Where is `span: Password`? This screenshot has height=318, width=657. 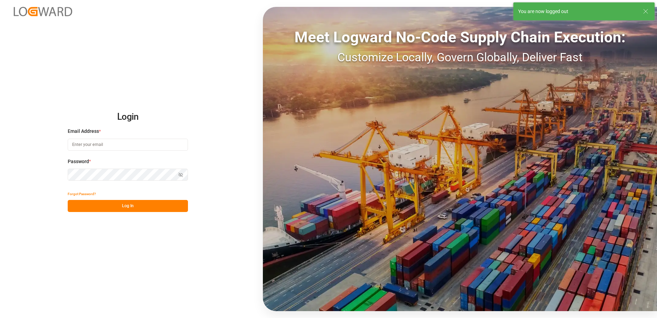
span: Password is located at coordinates (78, 161).